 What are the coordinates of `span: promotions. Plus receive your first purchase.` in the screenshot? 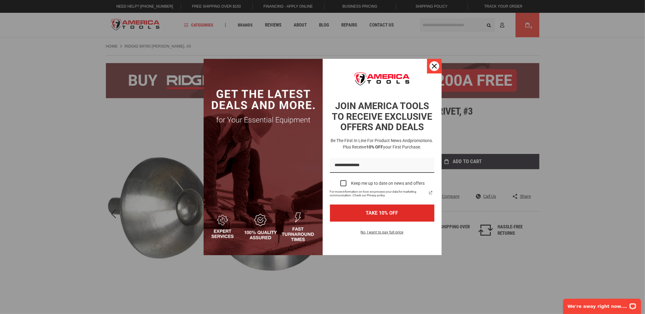 It's located at (388, 144).